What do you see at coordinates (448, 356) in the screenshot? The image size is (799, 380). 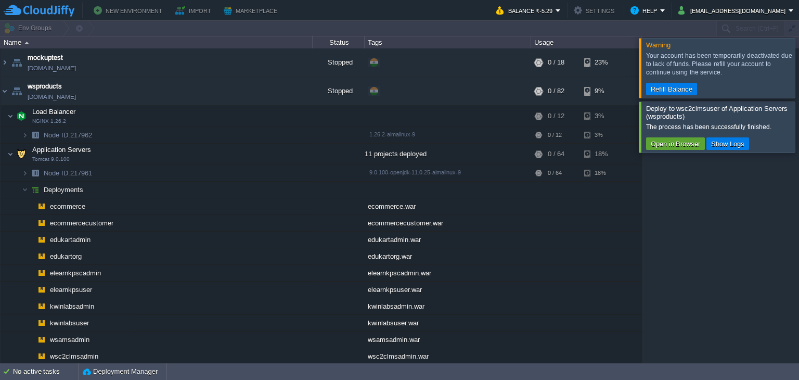 I see `div: wsc2clmsadmin.war` at bounding box center [448, 356].